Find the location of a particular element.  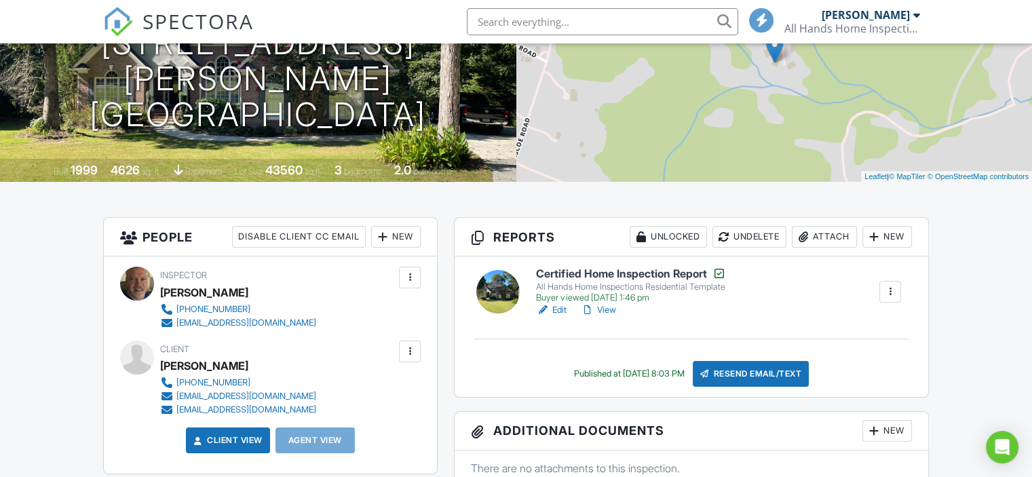

img: The Best Home Inspection Software - Spectora is located at coordinates (118, 22).